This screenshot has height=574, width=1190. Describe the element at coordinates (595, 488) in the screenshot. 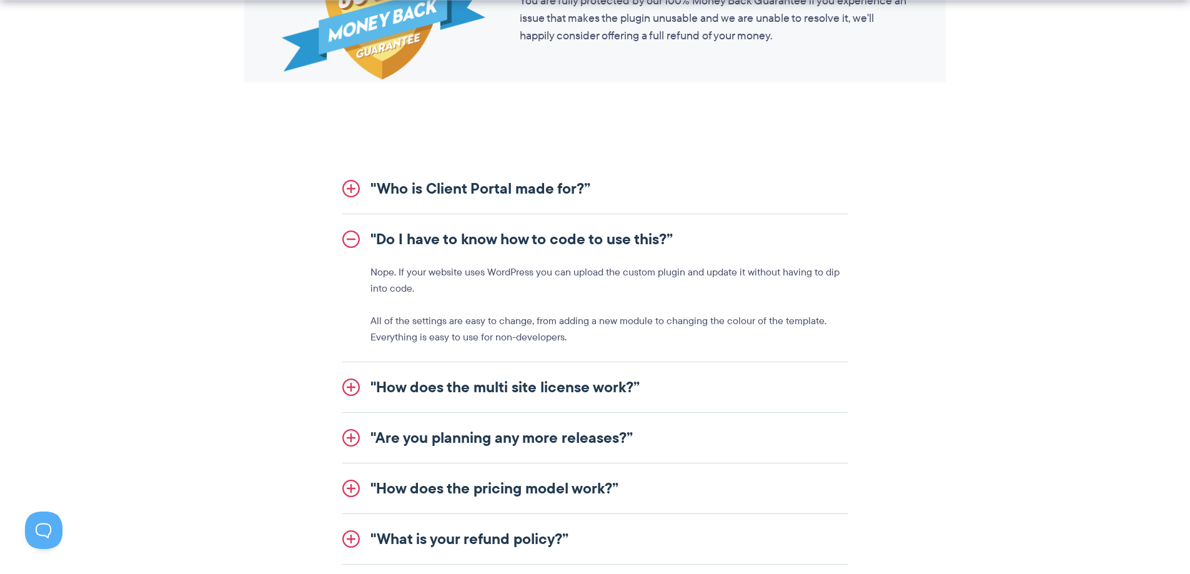

I see `a: "How does the pricing model work?”` at that location.